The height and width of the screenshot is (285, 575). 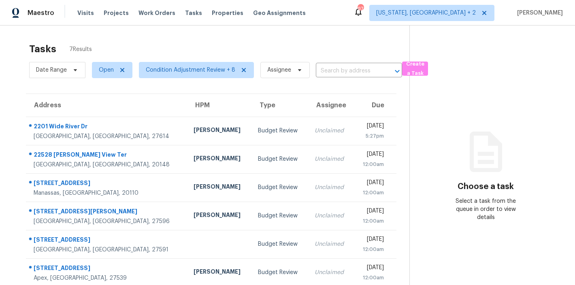 What do you see at coordinates (190, 70) in the screenshot?
I see `span: Condition Adjustment Review + 8` at bounding box center [190, 70].